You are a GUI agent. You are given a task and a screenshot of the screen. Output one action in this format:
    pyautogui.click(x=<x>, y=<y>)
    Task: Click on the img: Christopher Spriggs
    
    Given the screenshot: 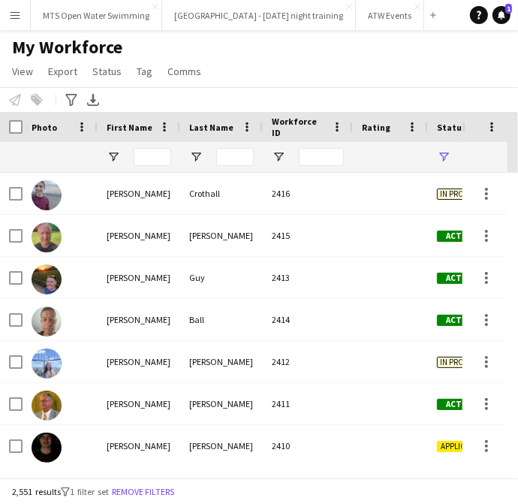 What is the action you would take?
    pyautogui.click(x=47, y=405)
    